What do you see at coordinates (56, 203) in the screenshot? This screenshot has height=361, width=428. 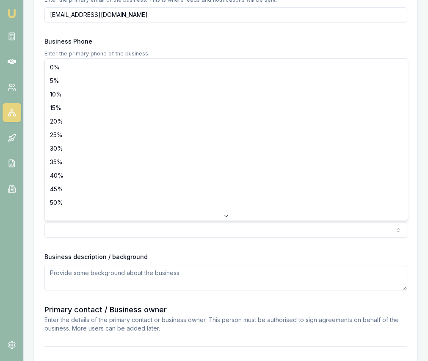 I see `span: 50 %` at bounding box center [56, 203].